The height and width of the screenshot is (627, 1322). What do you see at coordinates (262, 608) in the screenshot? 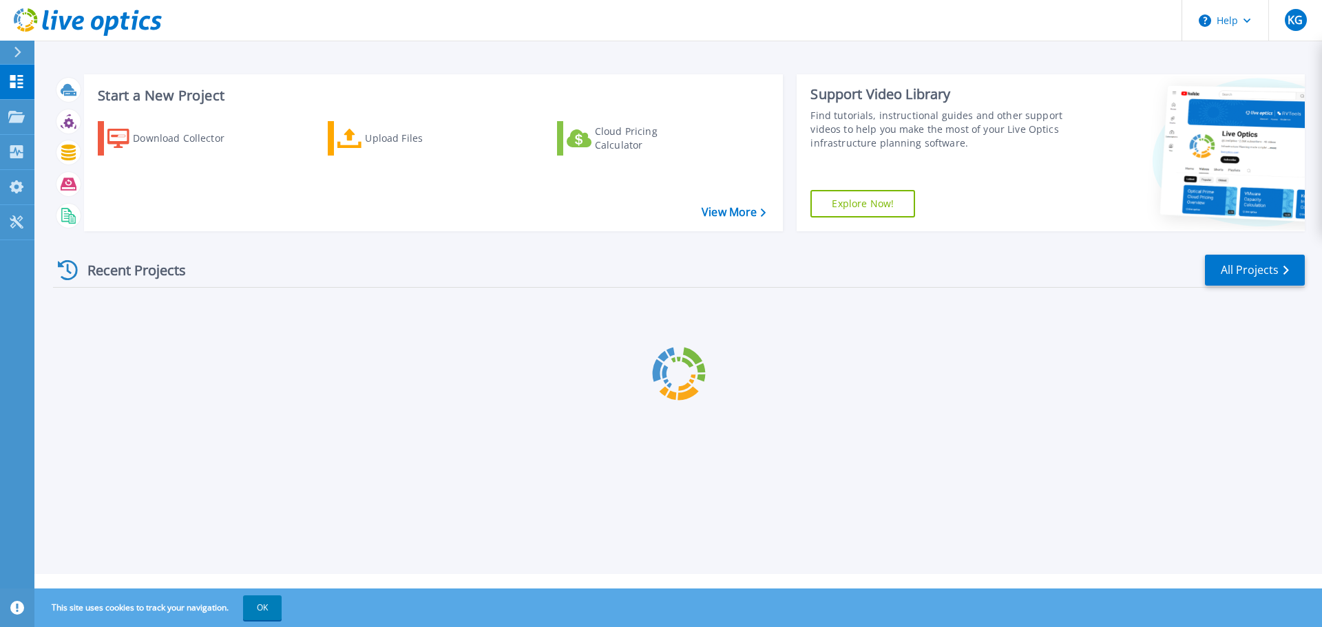
I see `button: OK` at bounding box center [262, 608].